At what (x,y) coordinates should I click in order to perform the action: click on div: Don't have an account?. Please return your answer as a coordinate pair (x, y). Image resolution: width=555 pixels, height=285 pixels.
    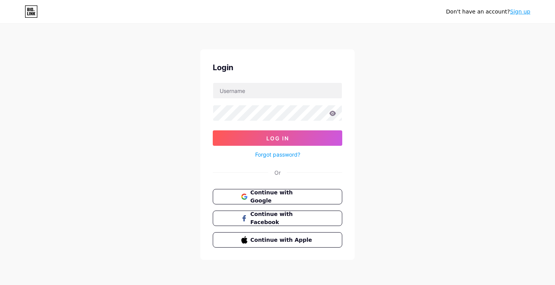
    Looking at the image, I should click on (488, 12).